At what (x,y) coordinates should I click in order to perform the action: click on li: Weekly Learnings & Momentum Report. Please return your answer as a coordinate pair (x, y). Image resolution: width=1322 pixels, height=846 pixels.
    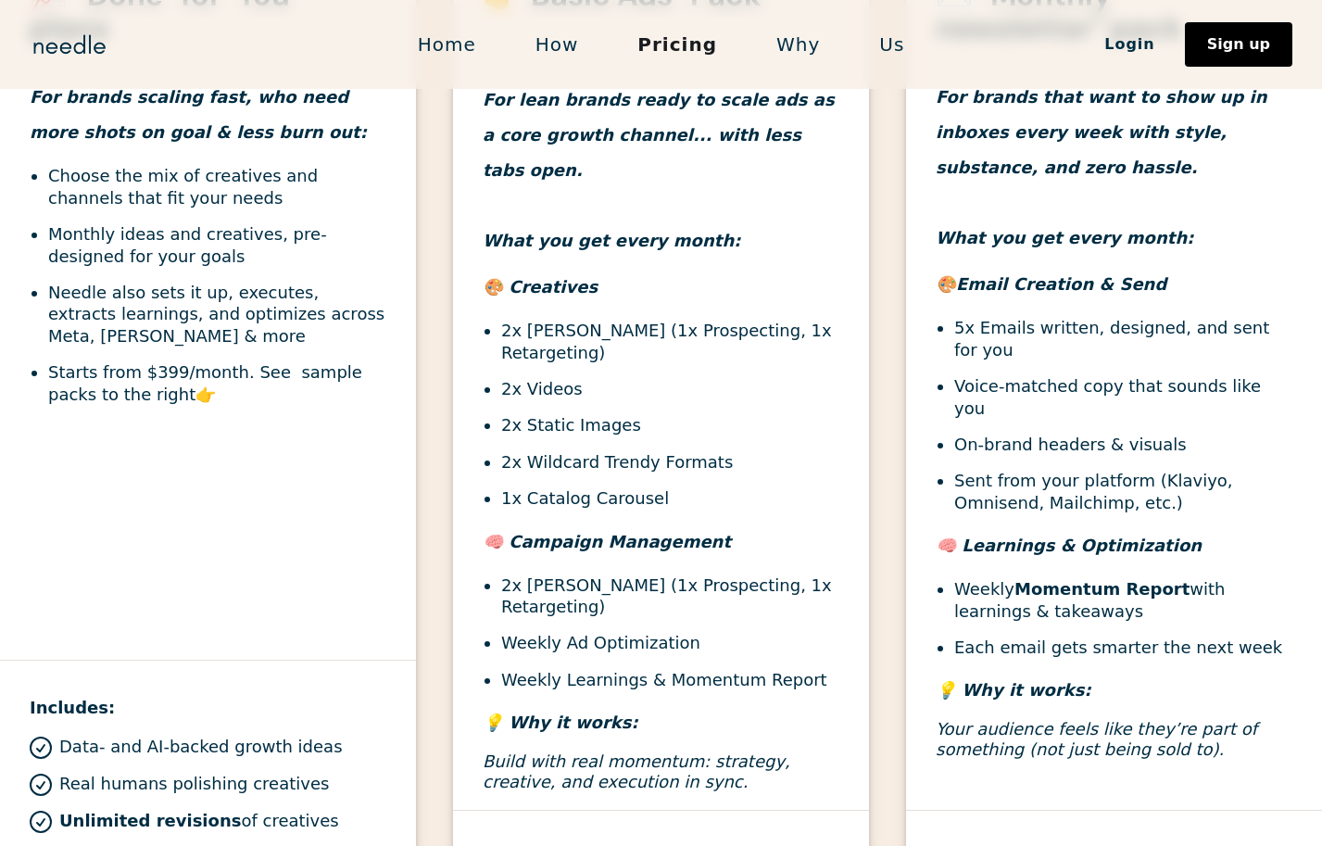
    Looking at the image, I should click on (670, 679).